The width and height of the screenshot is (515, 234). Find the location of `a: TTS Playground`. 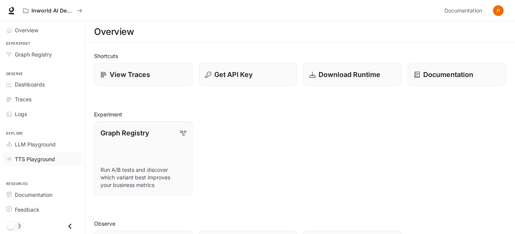

a: TTS Playground is located at coordinates (42, 159).